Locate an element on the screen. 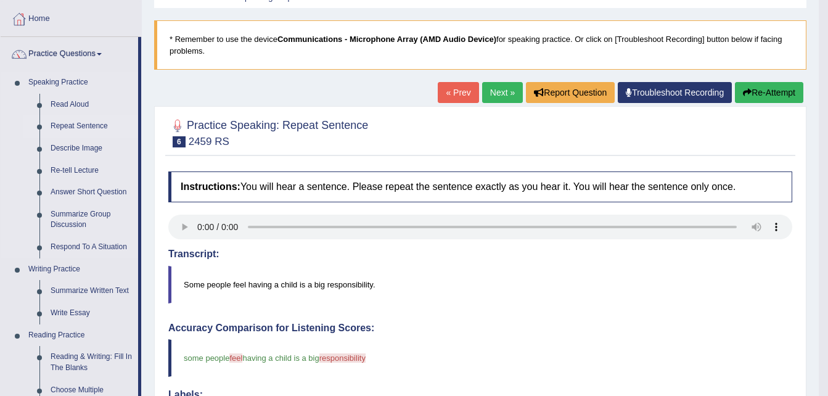  blockquote: * Remember to use the device for speaking practice. Or click on [Troubleshoot Recording] button b... is located at coordinates (481, 45).